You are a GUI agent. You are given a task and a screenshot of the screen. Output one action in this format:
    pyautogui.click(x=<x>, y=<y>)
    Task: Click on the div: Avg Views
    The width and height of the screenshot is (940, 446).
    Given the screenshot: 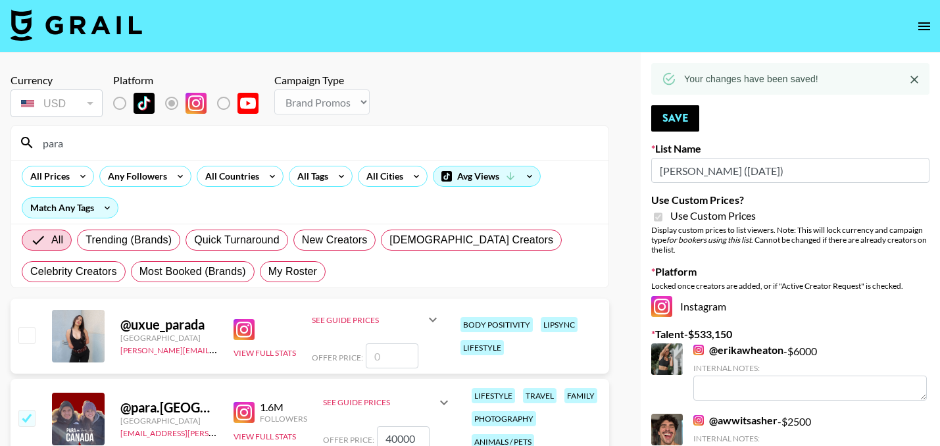 What is the action you would take?
    pyautogui.click(x=487, y=176)
    